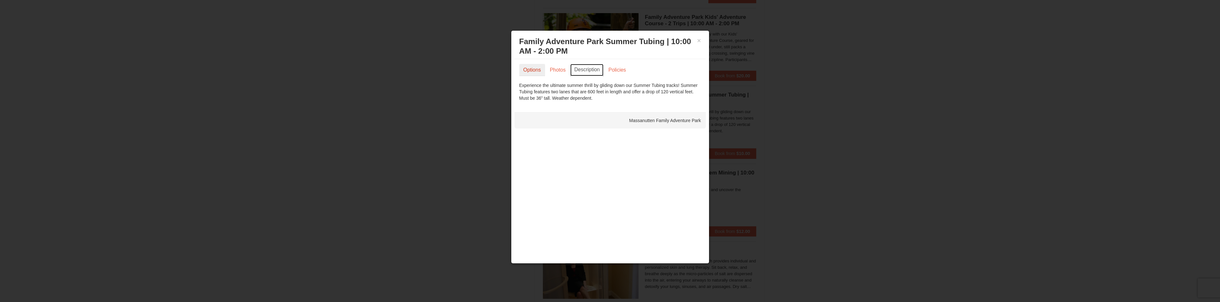 Image resolution: width=1220 pixels, height=302 pixels. I want to click on a: Policies, so click(617, 70).